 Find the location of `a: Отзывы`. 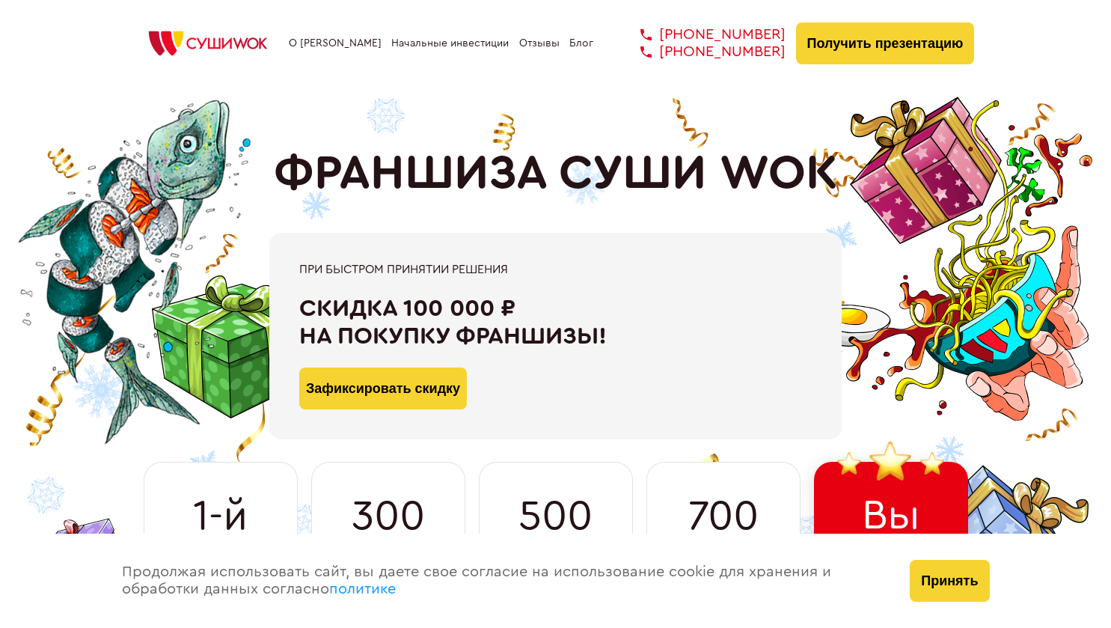

a: Отзывы is located at coordinates (539, 43).